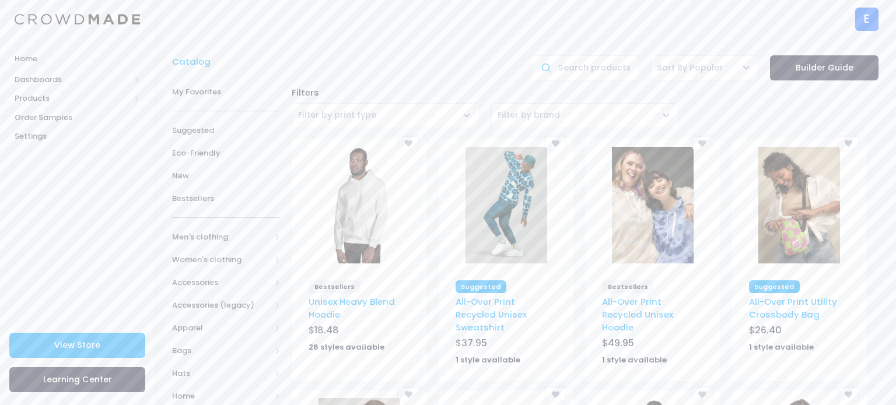  What do you see at coordinates (792, 308) in the screenshot?
I see `a: All-Over Print Utility Crossbody Bag` at bounding box center [792, 308].